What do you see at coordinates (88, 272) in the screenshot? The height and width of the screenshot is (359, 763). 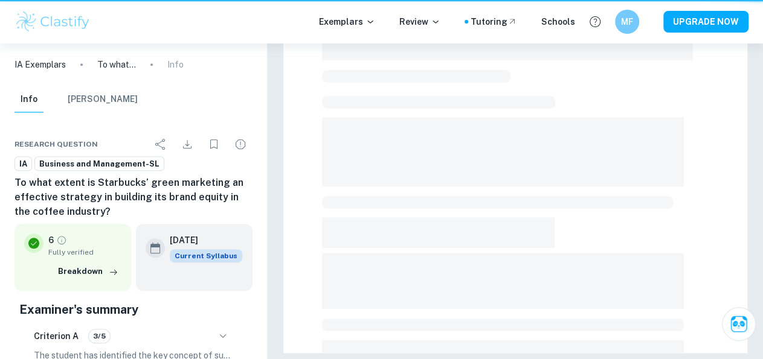 I see `button: Breakdown` at bounding box center [88, 272].